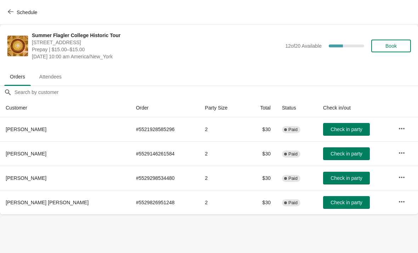  What do you see at coordinates (156, 50) in the screenshot?
I see `span: Prepay | $15.00–$15.00` at bounding box center [156, 50].